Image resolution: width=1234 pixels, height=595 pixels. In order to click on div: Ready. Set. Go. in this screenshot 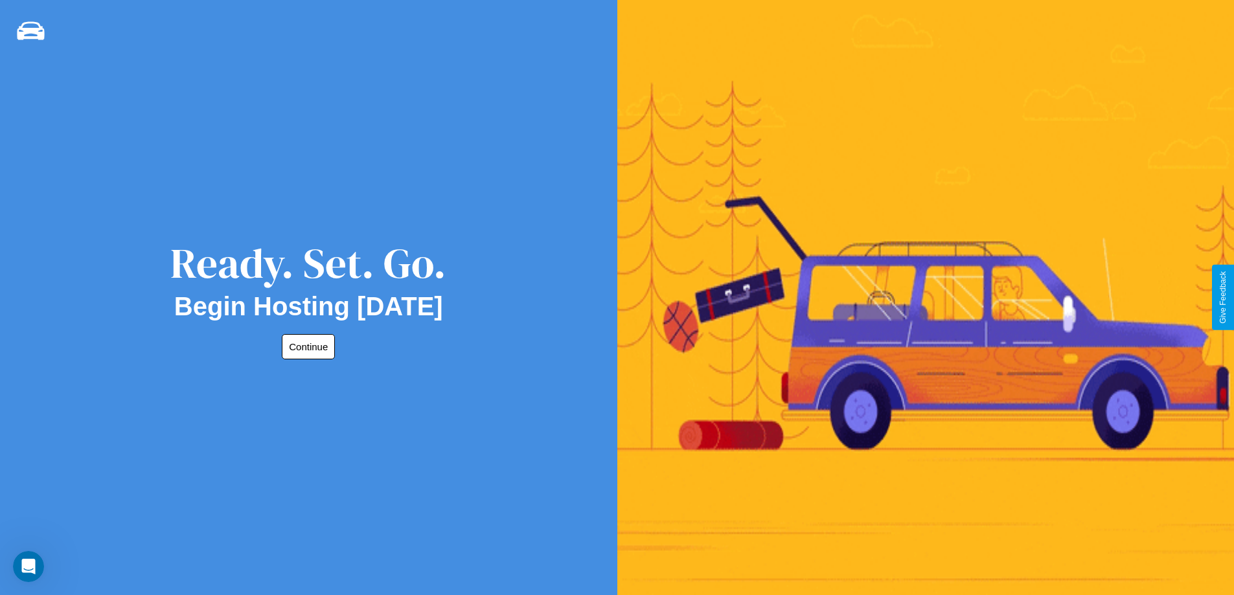, I will do `click(308, 263)`.